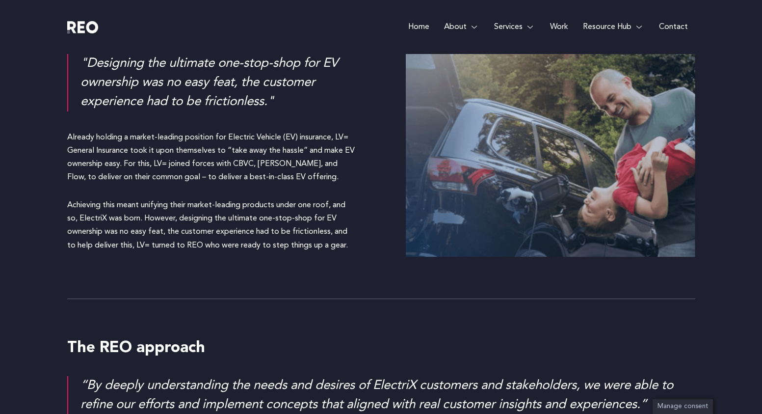 This screenshot has width=762, height=414. Describe the element at coordinates (218, 82) in the screenshot. I see `div: "Designing the ultimate one-stop-shop for EV ownership was no easy feat, the customer experience ...` at that location.